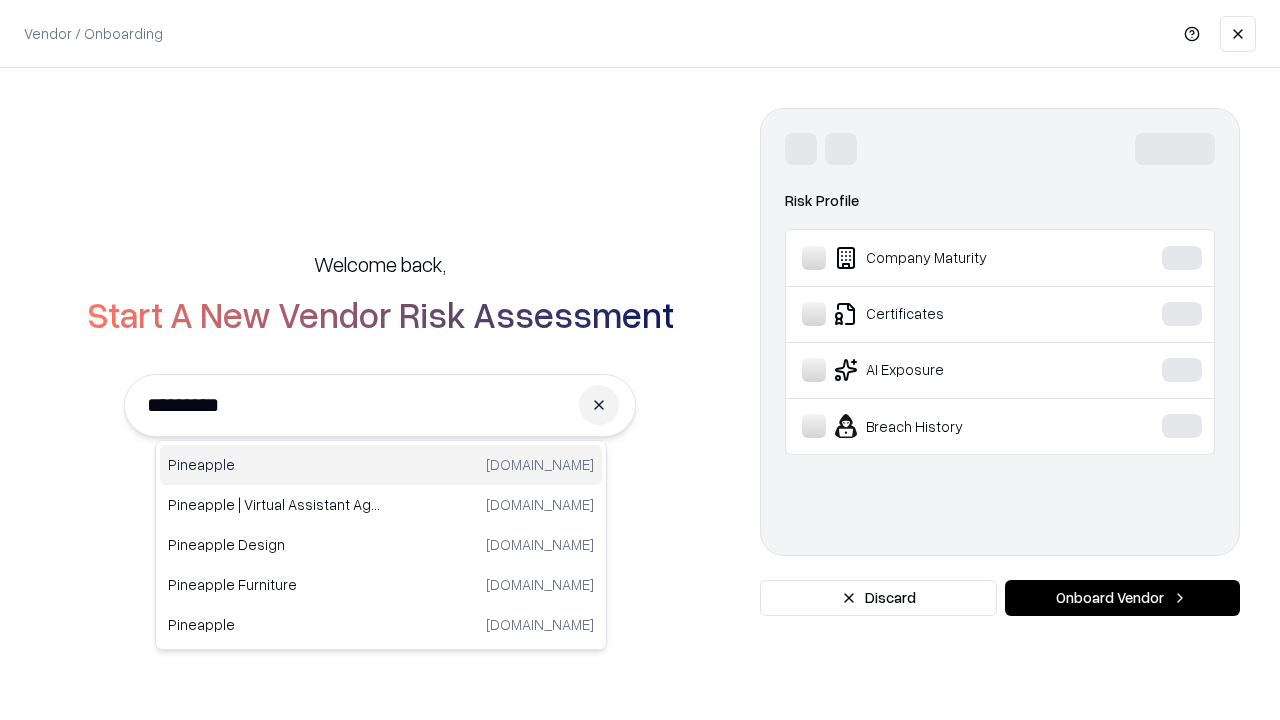 Image resolution: width=1280 pixels, height=720 pixels. What do you see at coordinates (1000, 201) in the screenshot?
I see `div: Risk Profile` at bounding box center [1000, 201].